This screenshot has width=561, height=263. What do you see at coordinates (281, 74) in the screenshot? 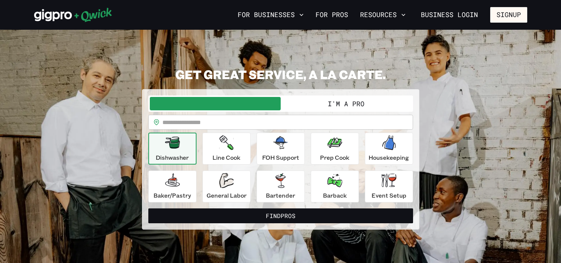
I see `h2: GET GREAT SERVICE, A LA CARTE.` at bounding box center [281, 74].